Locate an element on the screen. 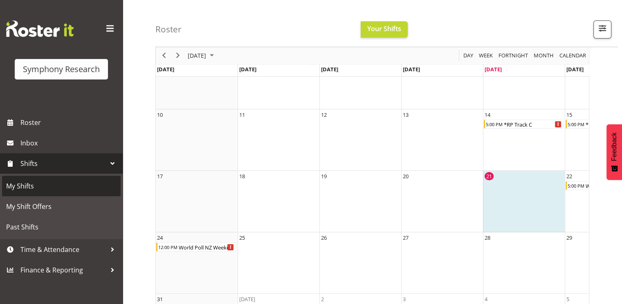 This screenshot has width=622, height=304. div: Symphony Research is located at coordinates (61, 69).